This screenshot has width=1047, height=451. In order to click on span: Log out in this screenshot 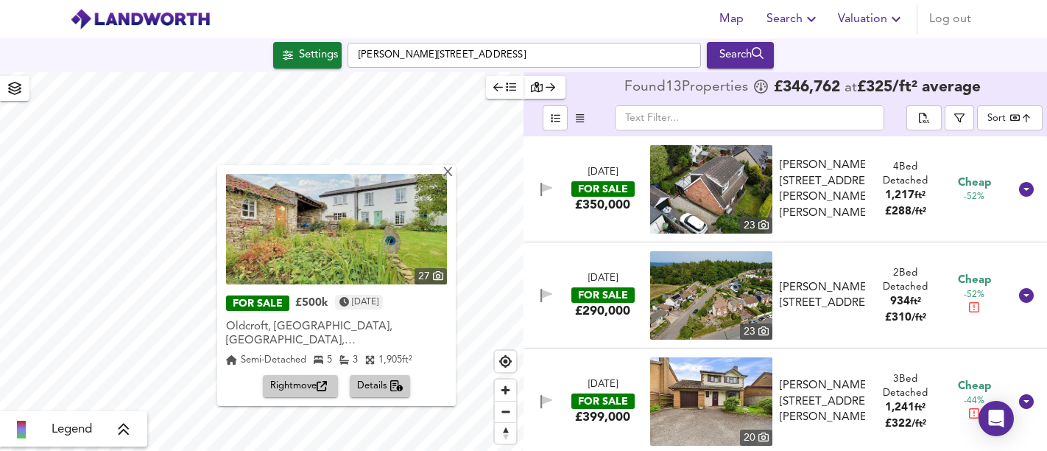, I will do `click(950, 19)`.